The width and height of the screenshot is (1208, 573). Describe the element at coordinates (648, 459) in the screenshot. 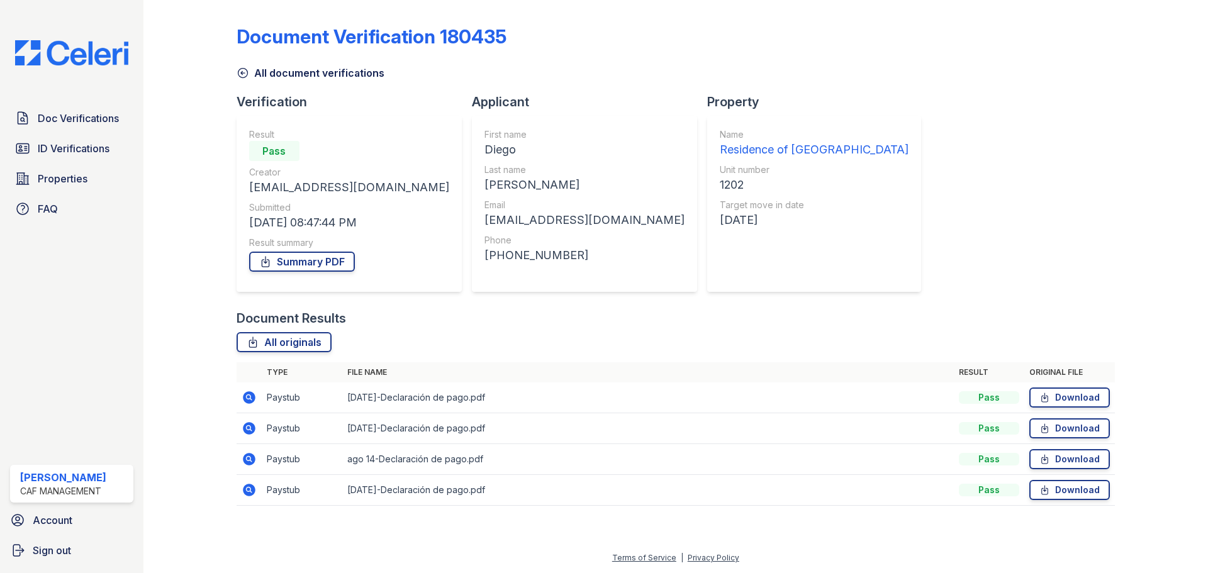

I see `td: ago 14-Declaración de pago.pdf` at that location.